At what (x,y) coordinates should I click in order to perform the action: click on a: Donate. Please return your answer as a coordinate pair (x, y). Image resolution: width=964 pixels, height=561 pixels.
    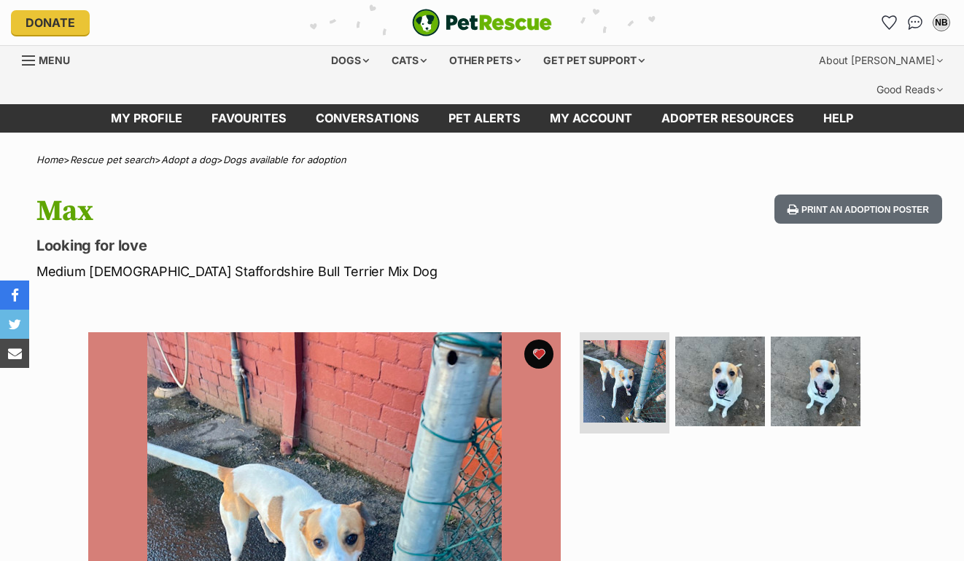
    Looking at the image, I should click on (50, 23).